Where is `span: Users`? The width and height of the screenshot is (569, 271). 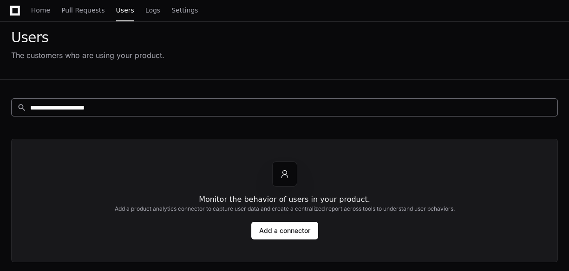 span: Users is located at coordinates (125, 10).